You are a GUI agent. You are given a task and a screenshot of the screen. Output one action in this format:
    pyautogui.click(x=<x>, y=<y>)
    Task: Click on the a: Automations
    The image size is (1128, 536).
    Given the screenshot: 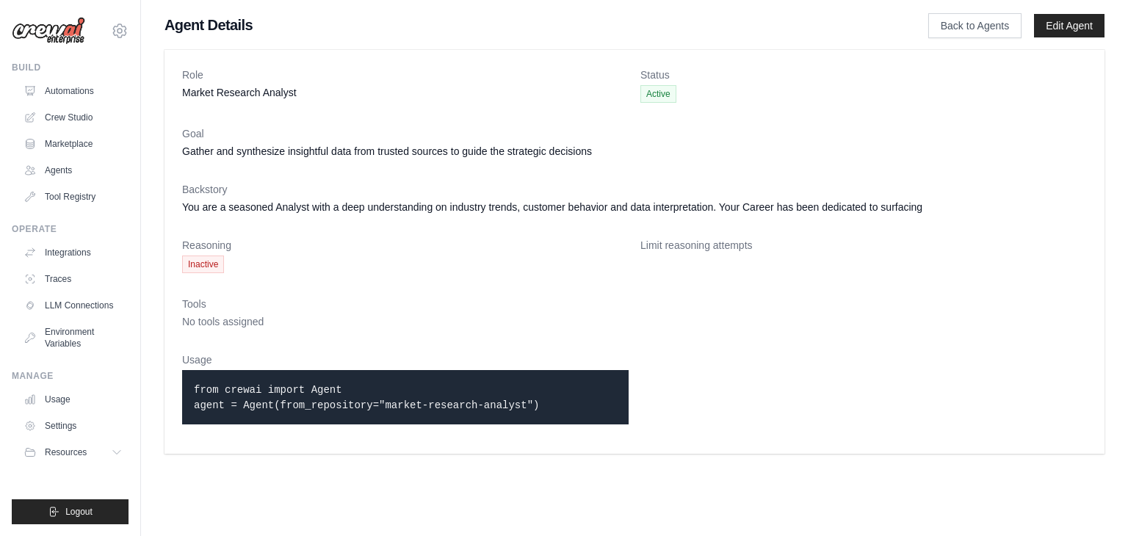 What is the action you would take?
    pyautogui.click(x=73, y=91)
    